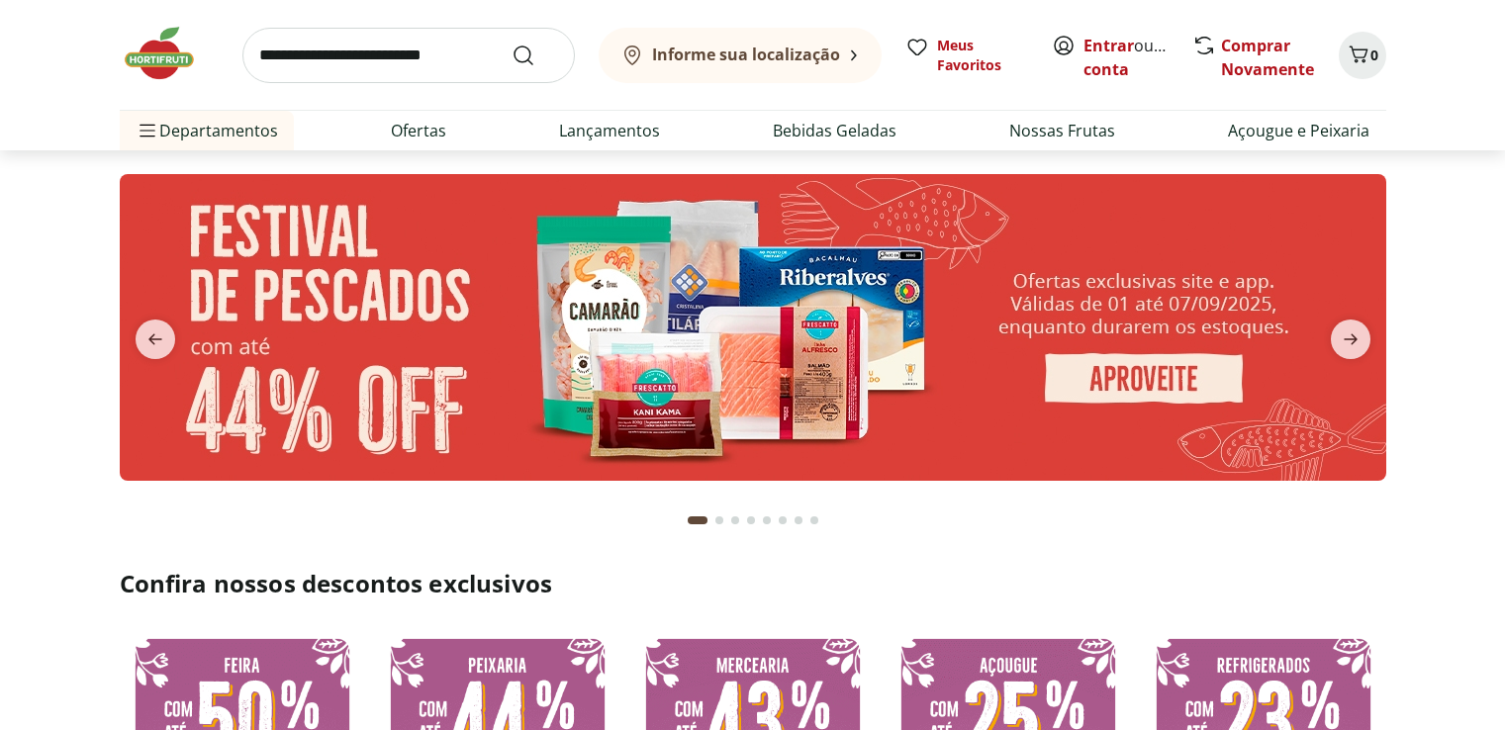 This screenshot has width=1505, height=730. I want to click on button: Go to page 3 from fs-carousel, so click(735, 521).